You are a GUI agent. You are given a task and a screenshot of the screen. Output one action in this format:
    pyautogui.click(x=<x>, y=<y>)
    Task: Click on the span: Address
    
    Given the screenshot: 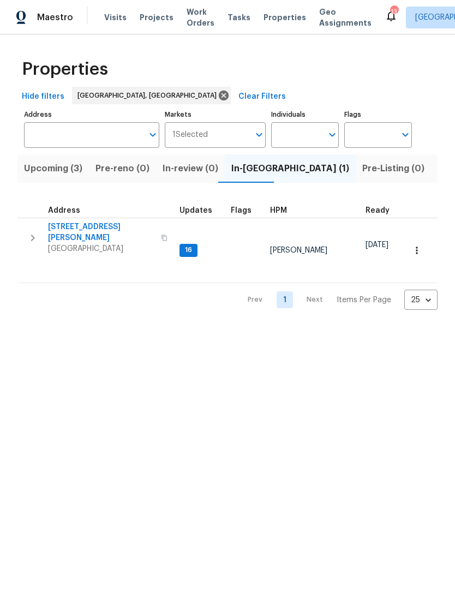 What is the action you would take?
    pyautogui.click(x=64, y=210)
    